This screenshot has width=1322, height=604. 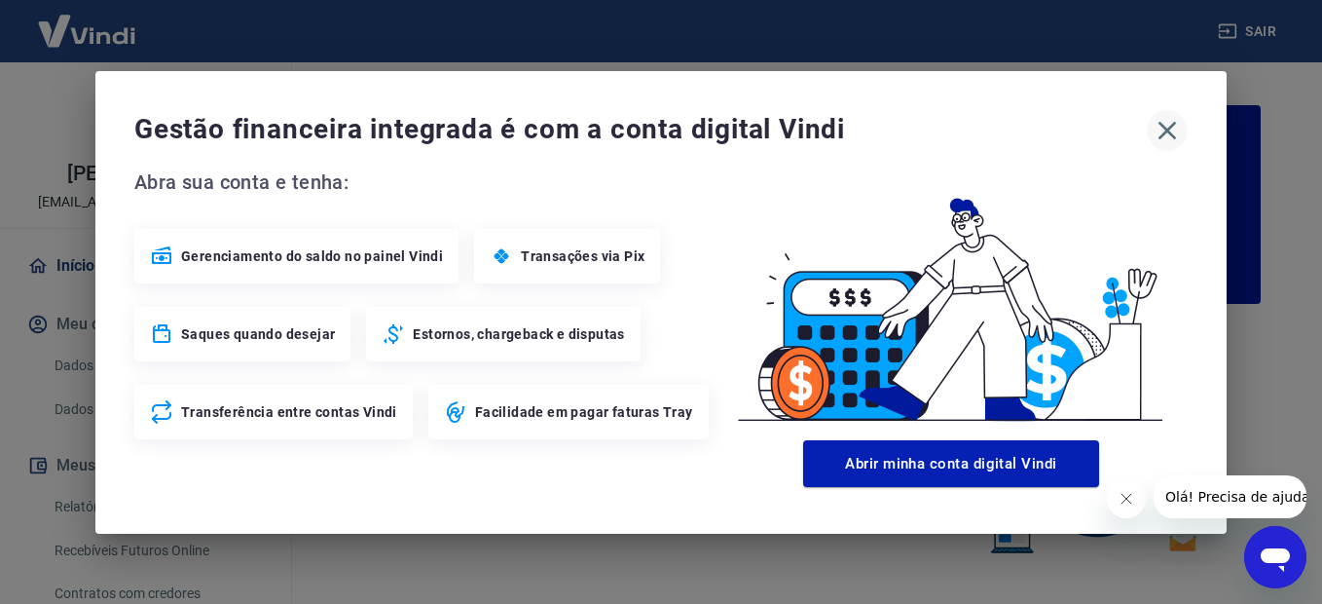 I want to click on span: Gerenciamento do saldo no painel Vindi, so click(x=311, y=256).